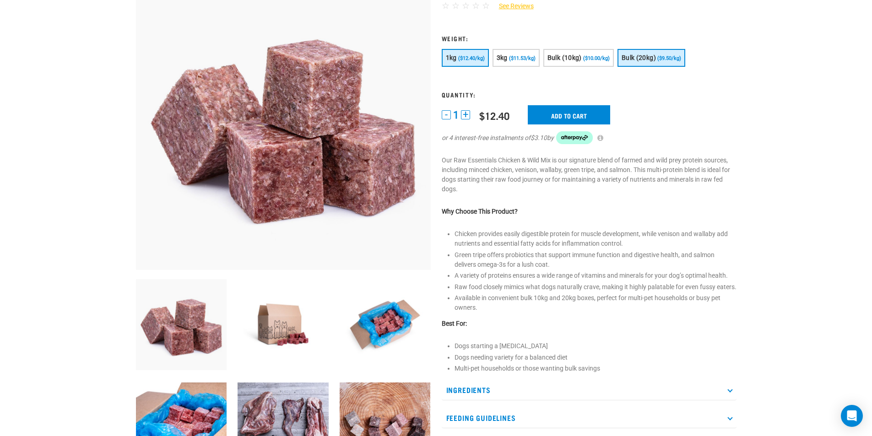 The image size is (872, 436). What do you see at coordinates (465, 58) in the screenshot?
I see `button: 1kg ($12.40/kg)` at bounding box center [465, 58].